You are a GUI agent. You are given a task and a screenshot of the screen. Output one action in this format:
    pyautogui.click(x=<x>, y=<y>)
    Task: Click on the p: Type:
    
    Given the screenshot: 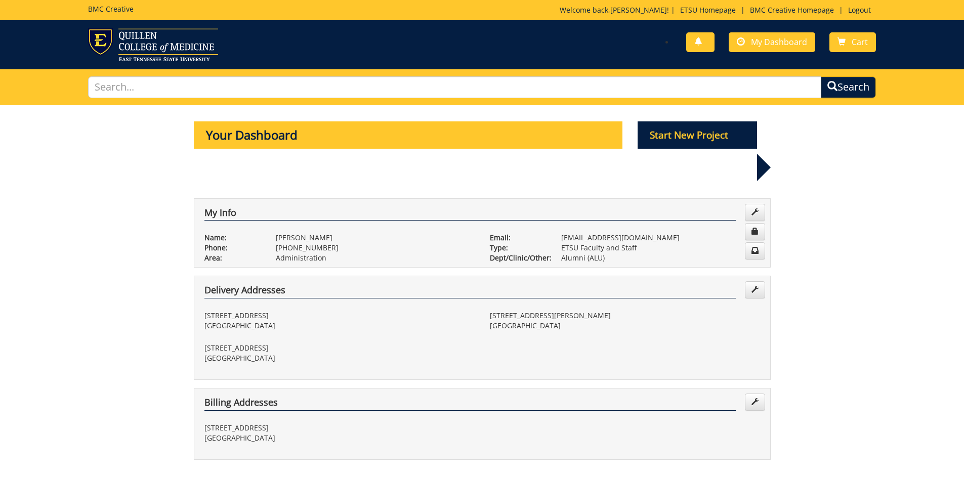 What is the action you would take?
    pyautogui.click(x=518, y=248)
    